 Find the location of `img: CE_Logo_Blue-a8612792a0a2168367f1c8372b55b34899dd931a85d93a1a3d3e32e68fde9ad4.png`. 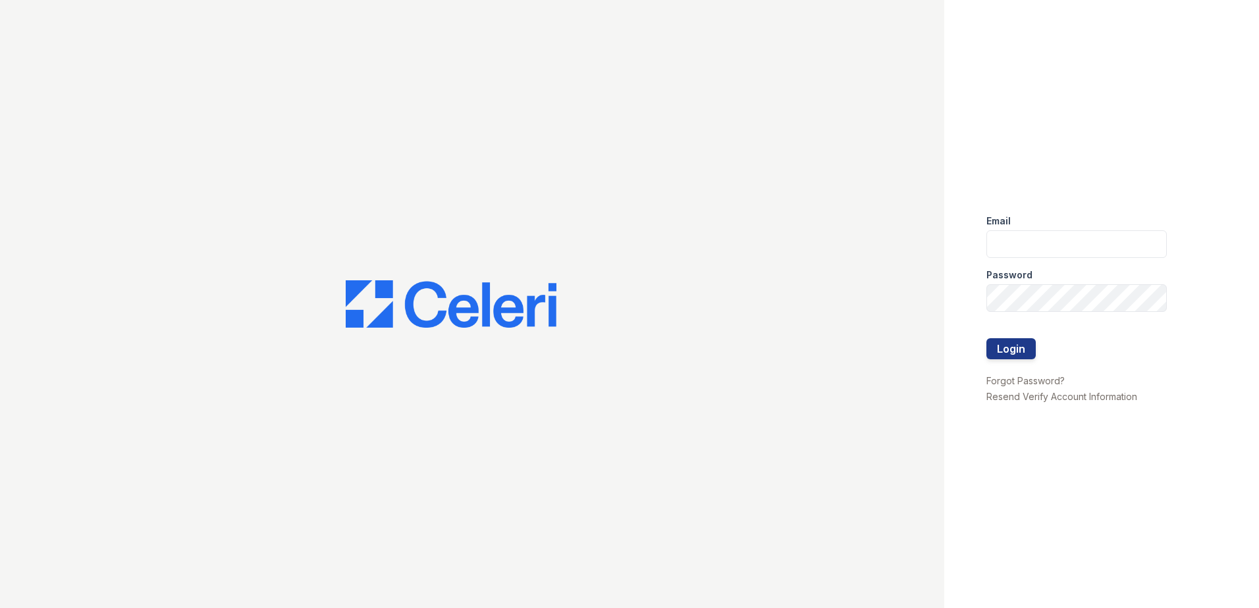

img: CE_Logo_Blue-a8612792a0a2168367f1c8372b55b34899dd931a85d93a1a3d3e32e68fde9ad4.png is located at coordinates (451, 304).